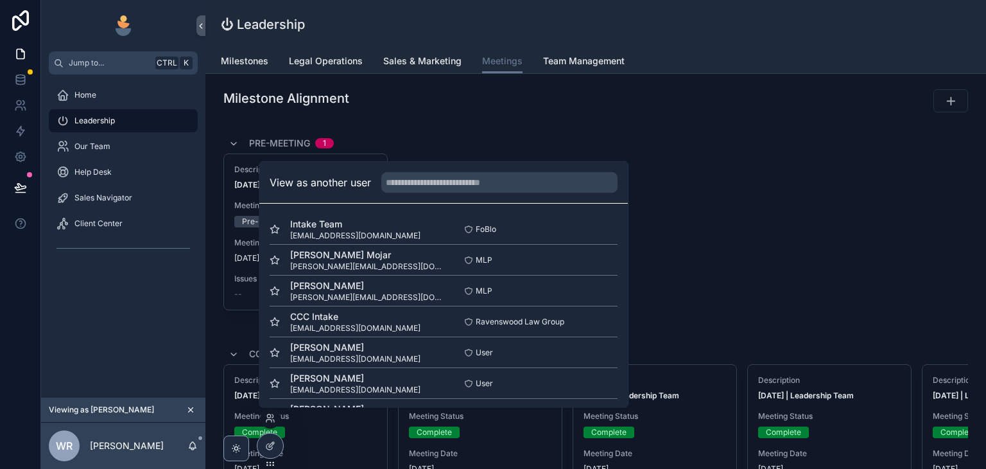 This screenshot has width=986, height=469. Describe the element at coordinates (326, 62) in the screenshot. I see `a: Legal Operations` at that location.